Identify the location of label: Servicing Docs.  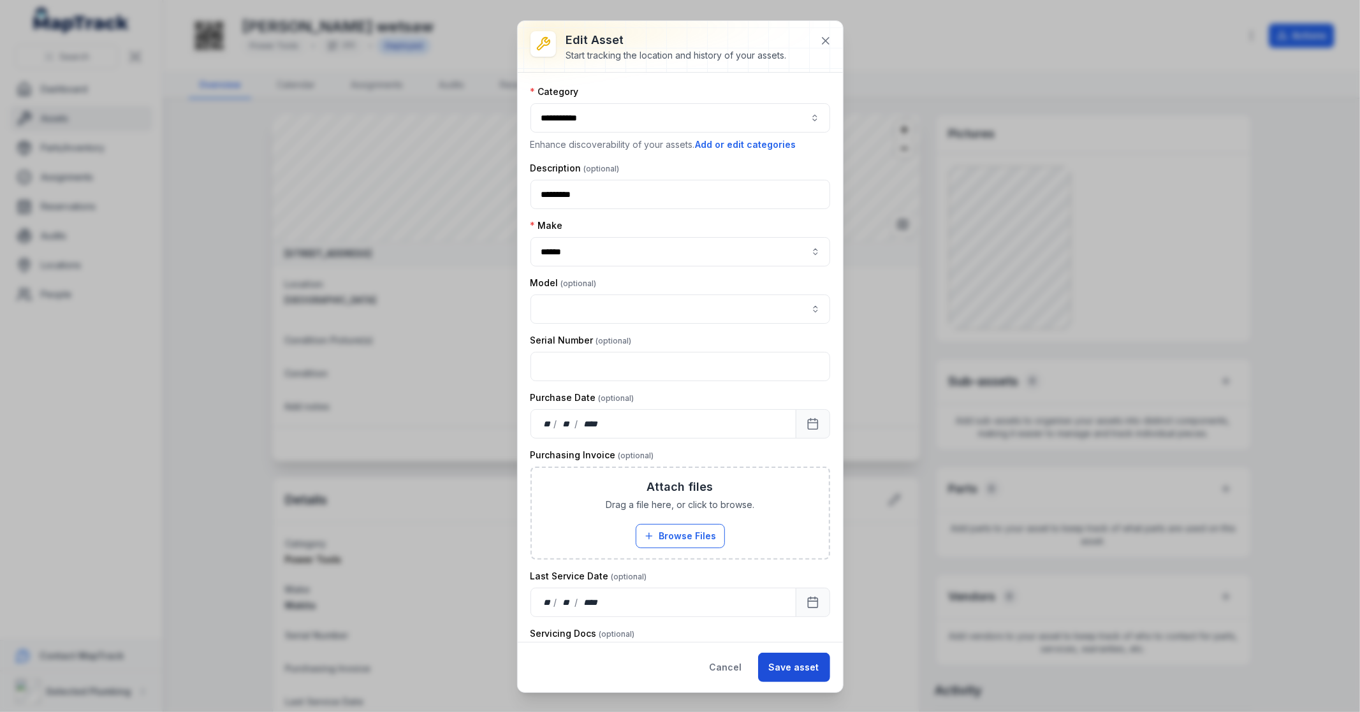
(583, 634).